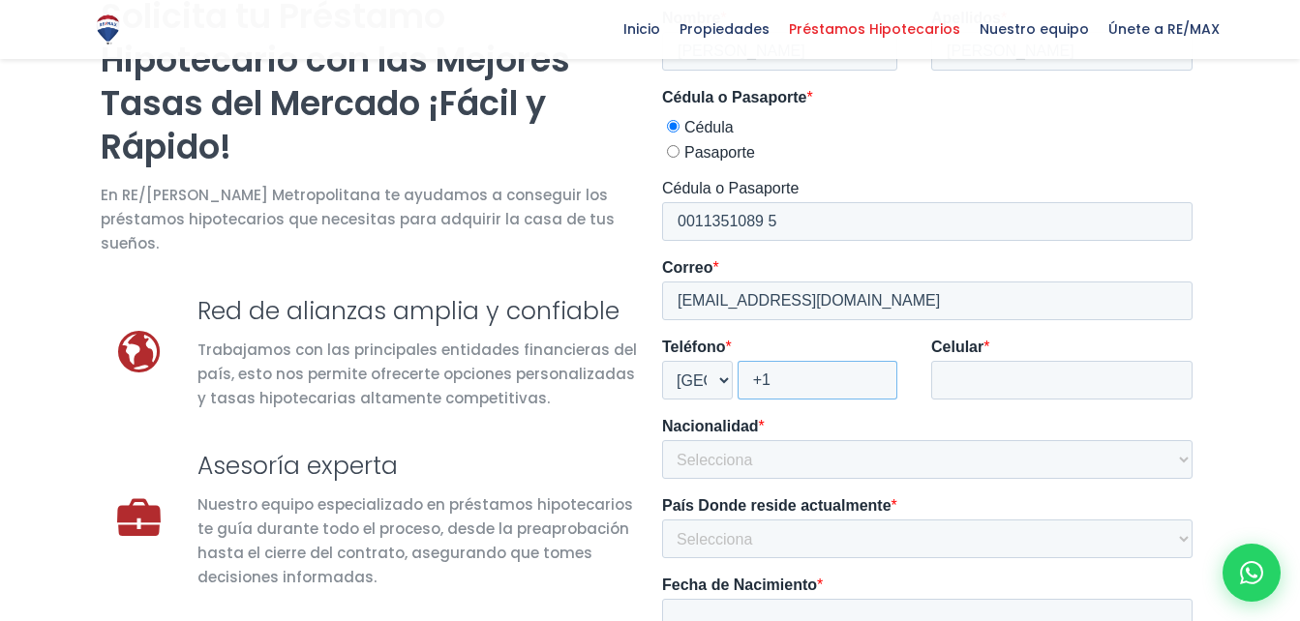 The width and height of the screenshot is (1300, 621). What do you see at coordinates (11, 117) in the screenshot?
I see `input: Cédula` at bounding box center [11, 117].